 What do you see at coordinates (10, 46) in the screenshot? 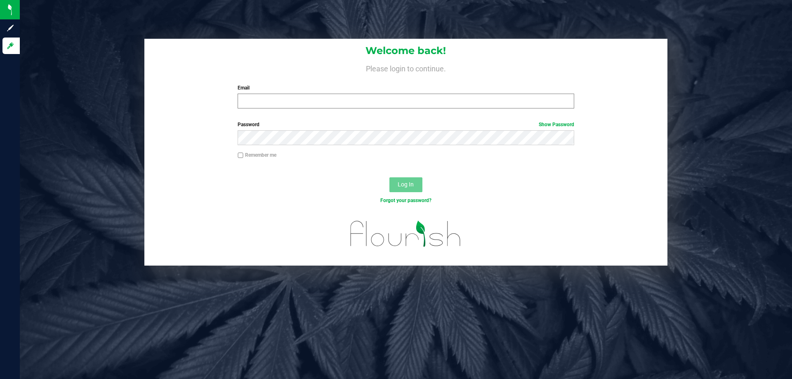
I see `inline-svg: Log in` at bounding box center [10, 46].